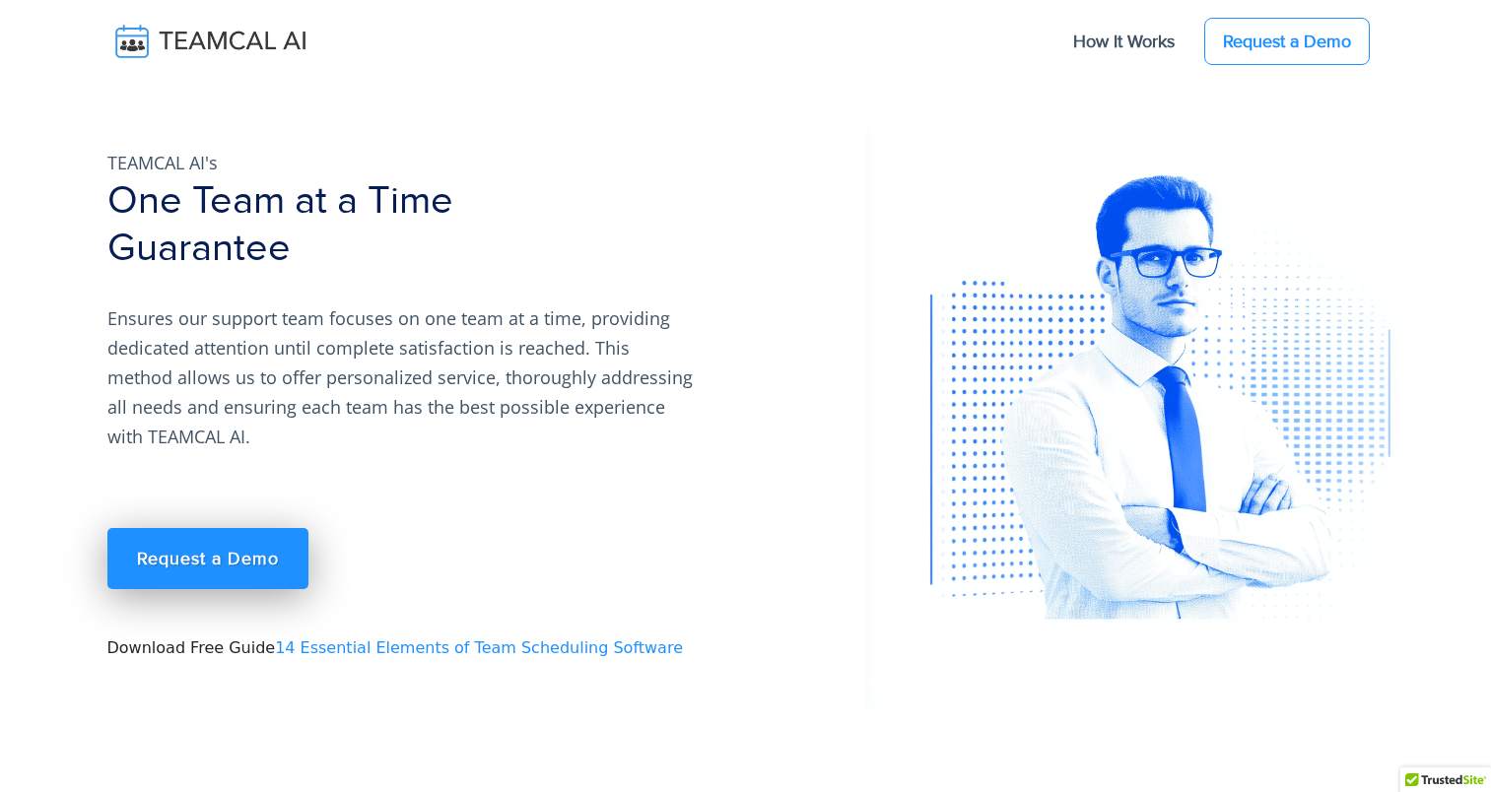 The image size is (1491, 792). What do you see at coordinates (479, 647) in the screenshot?
I see `a: 14 Essential Elements of Team Scheduling Software` at bounding box center [479, 647].